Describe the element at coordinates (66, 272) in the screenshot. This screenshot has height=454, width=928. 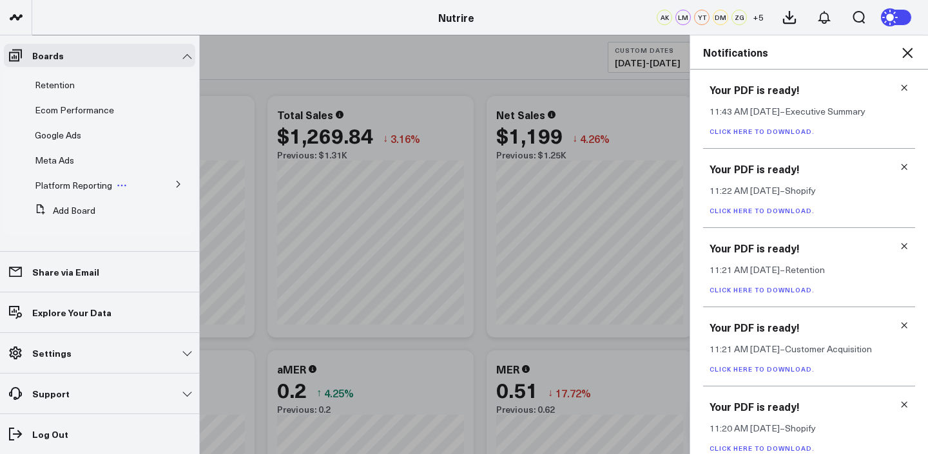
I see `p: Share via Email` at that location.